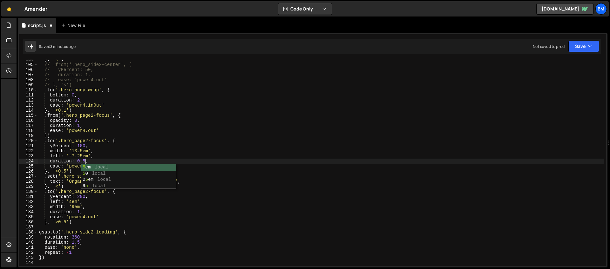 The height and width of the screenshot is (269, 610). I want to click on div: 125, so click(28, 166).